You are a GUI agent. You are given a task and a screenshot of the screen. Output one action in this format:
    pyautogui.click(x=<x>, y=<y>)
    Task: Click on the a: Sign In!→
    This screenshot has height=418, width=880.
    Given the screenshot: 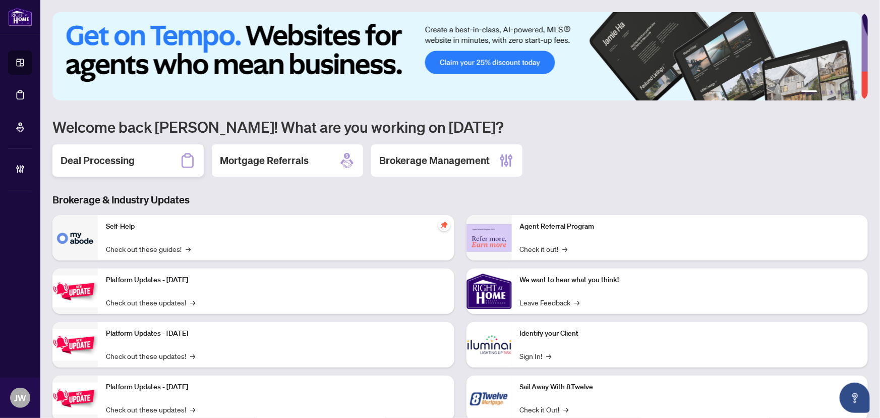 What is the action you would take?
    pyautogui.click(x=536, y=356)
    